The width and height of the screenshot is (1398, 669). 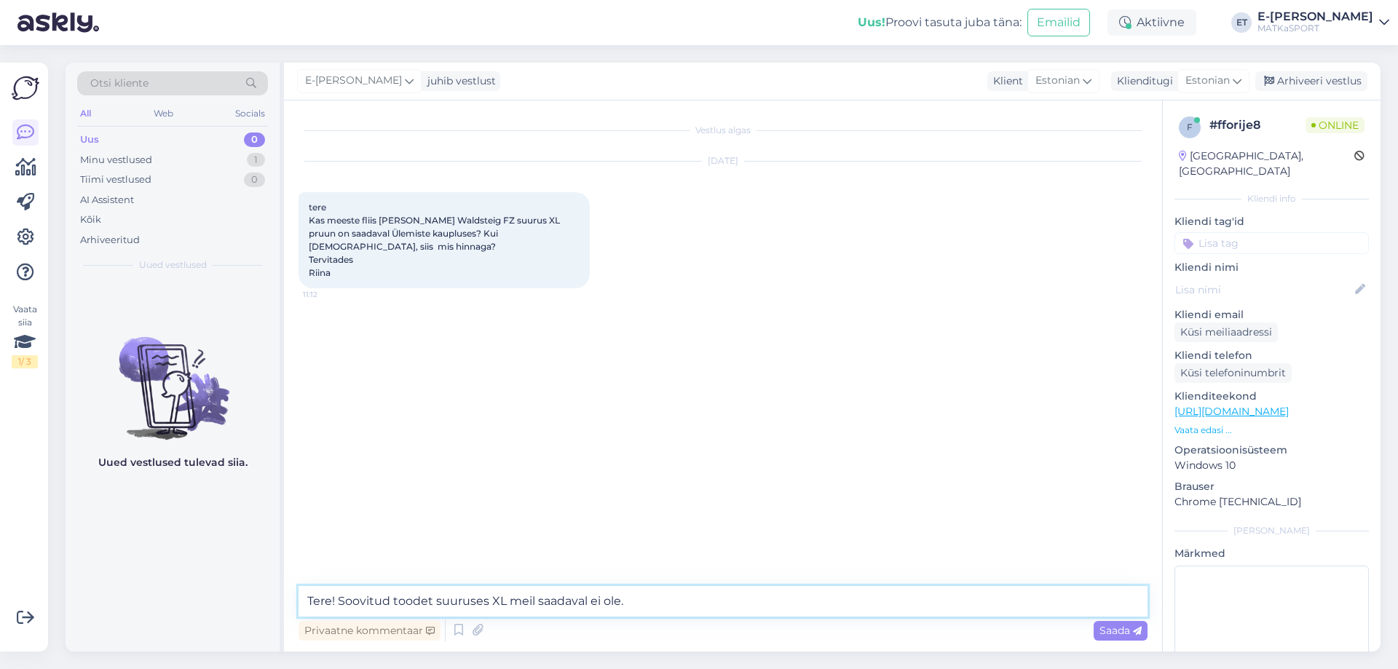 I want to click on p: Kliendi nimi, so click(x=1271, y=267).